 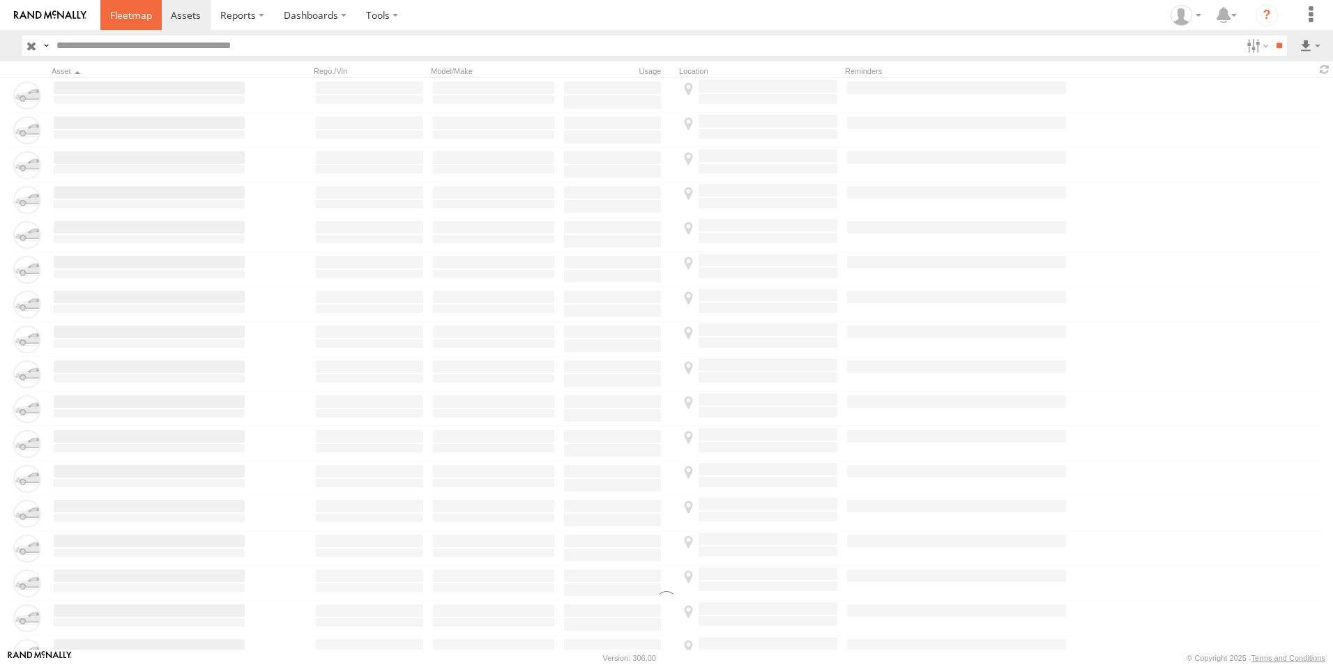 I want to click on a: Terms and Conditions, so click(x=1289, y=658).